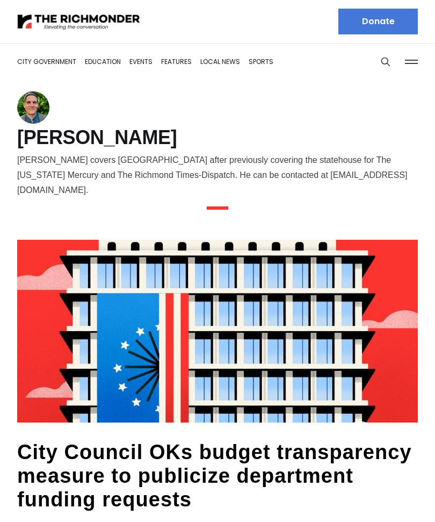 The height and width of the screenshot is (522, 435). I want to click on button: Search this site, so click(386, 62).